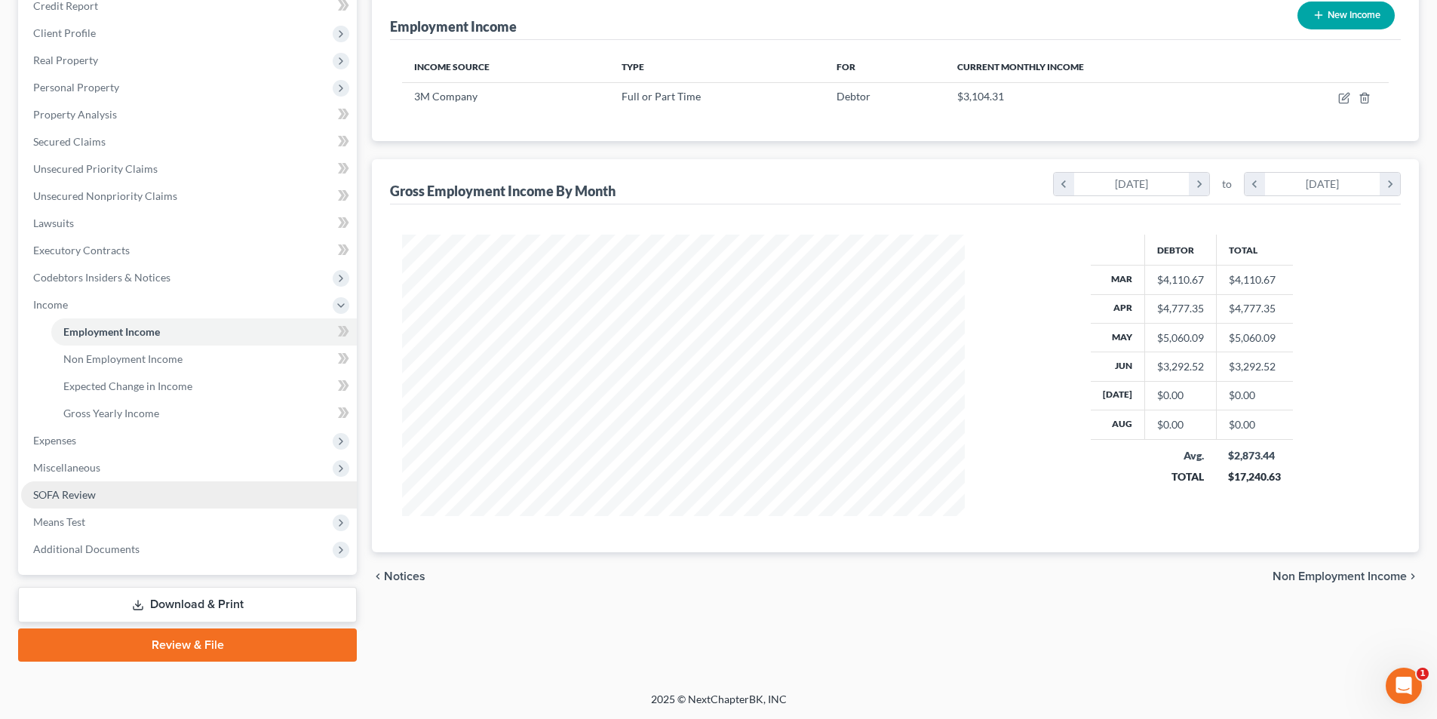 The height and width of the screenshot is (719, 1437). Describe the element at coordinates (59, 521) in the screenshot. I see `span: Means Test` at that location.